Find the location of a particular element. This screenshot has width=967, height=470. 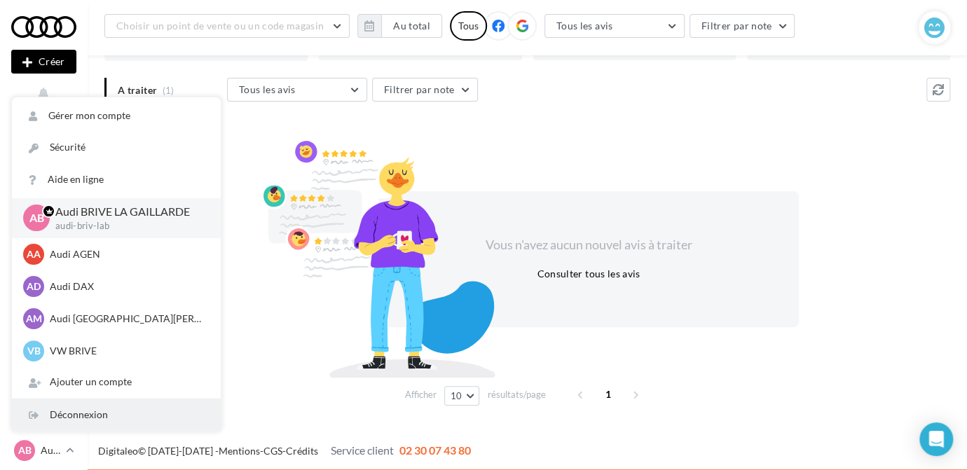

p: VW BRIVE is located at coordinates (127, 351).